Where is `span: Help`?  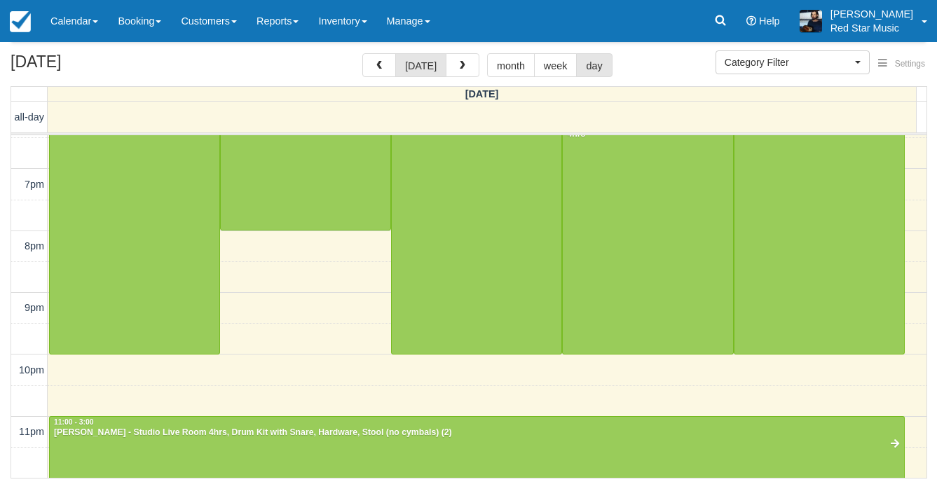
span: Help is located at coordinates (770, 21).